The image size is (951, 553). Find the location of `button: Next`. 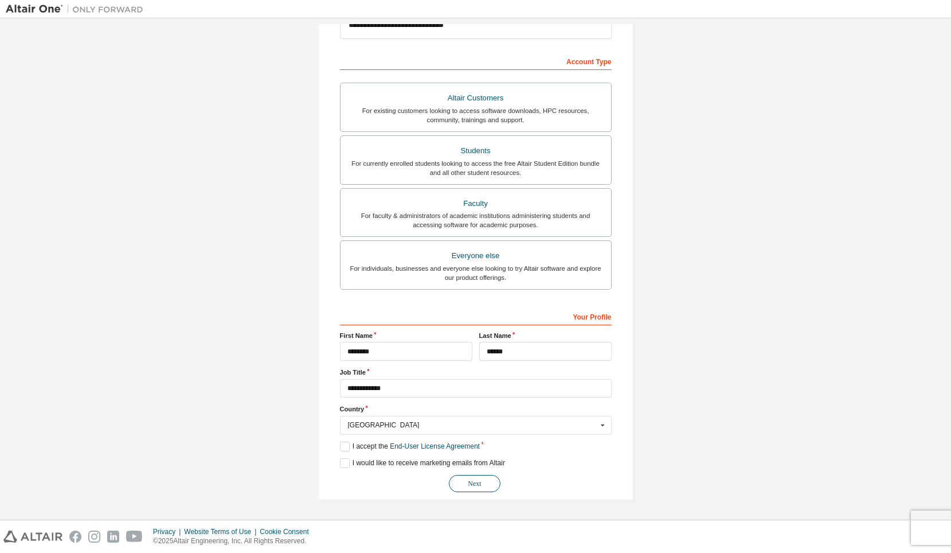

button: Next is located at coordinates (475, 483).